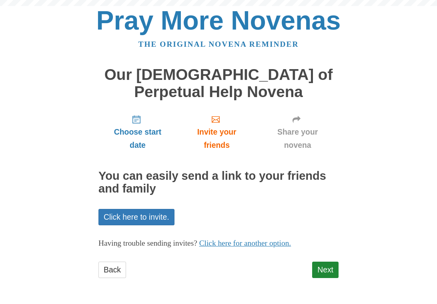 Image resolution: width=437 pixels, height=304 pixels. Describe the element at coordinates (218, 20) in the screenshot. I see `a: Pray More Novenas` at that location.